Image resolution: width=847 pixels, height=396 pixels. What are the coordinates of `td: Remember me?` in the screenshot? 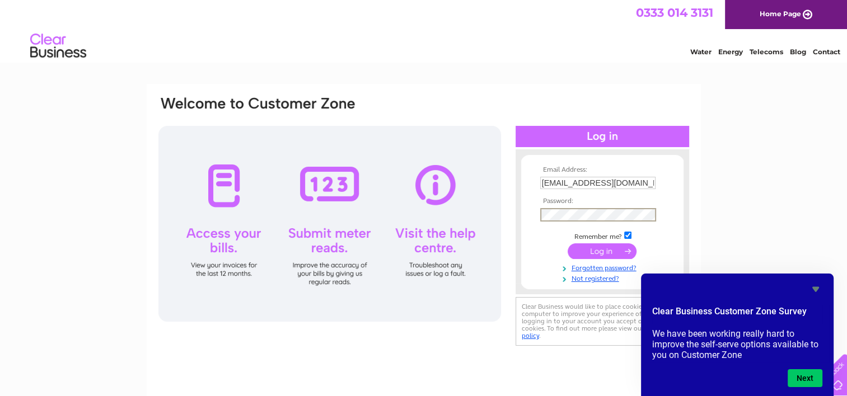 It's located at (602, 236).